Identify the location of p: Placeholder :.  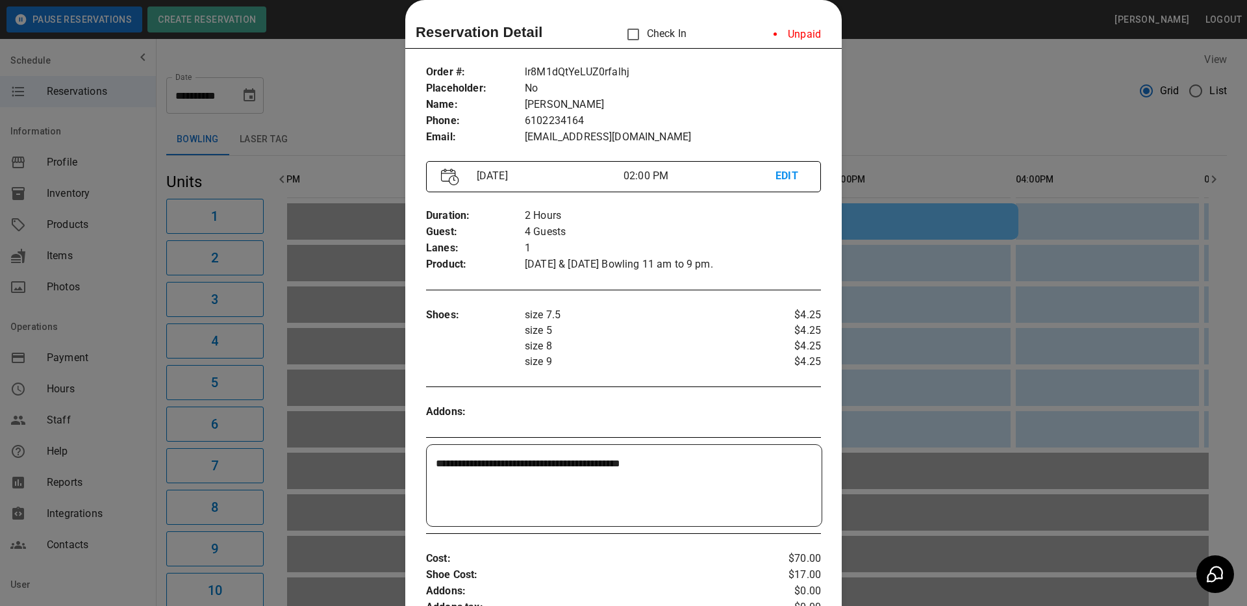
(475, 88).